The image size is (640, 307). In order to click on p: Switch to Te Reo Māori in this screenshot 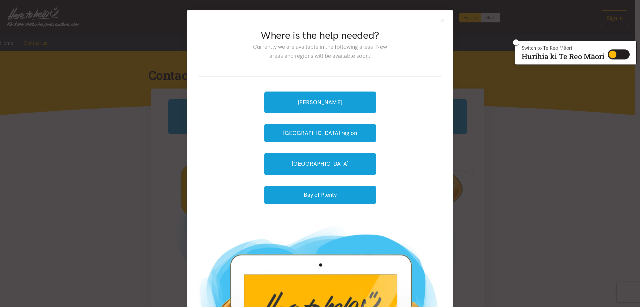, I will do `click(563, 48)`.